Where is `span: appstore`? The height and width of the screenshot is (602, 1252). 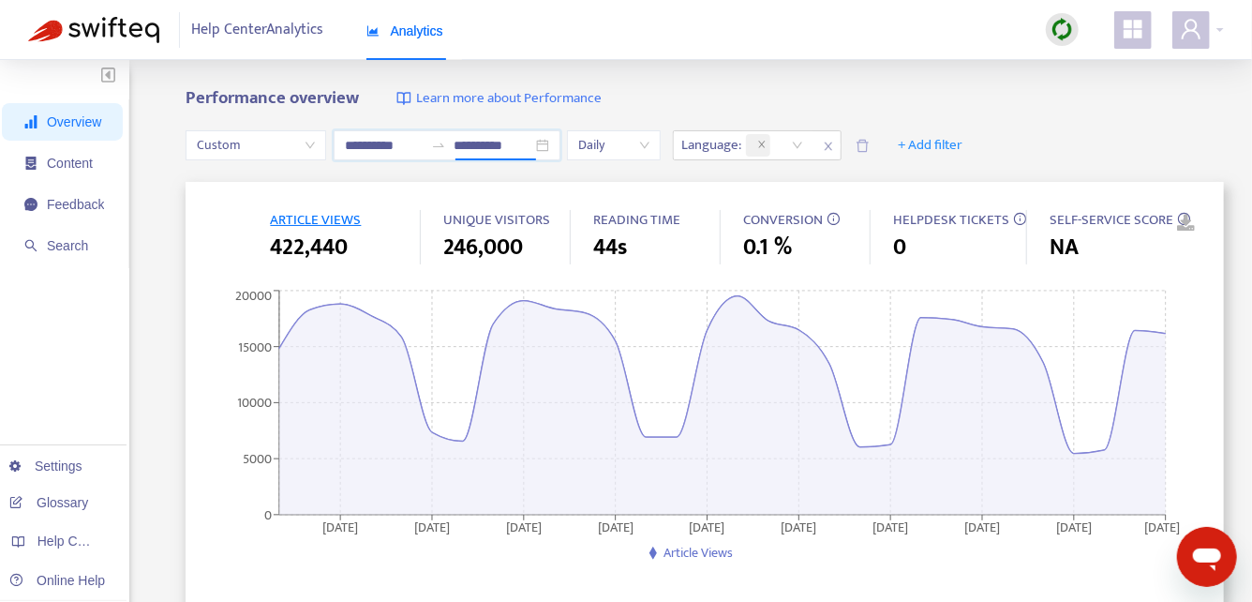 span: appstore is located at coordinates (1133, 29).